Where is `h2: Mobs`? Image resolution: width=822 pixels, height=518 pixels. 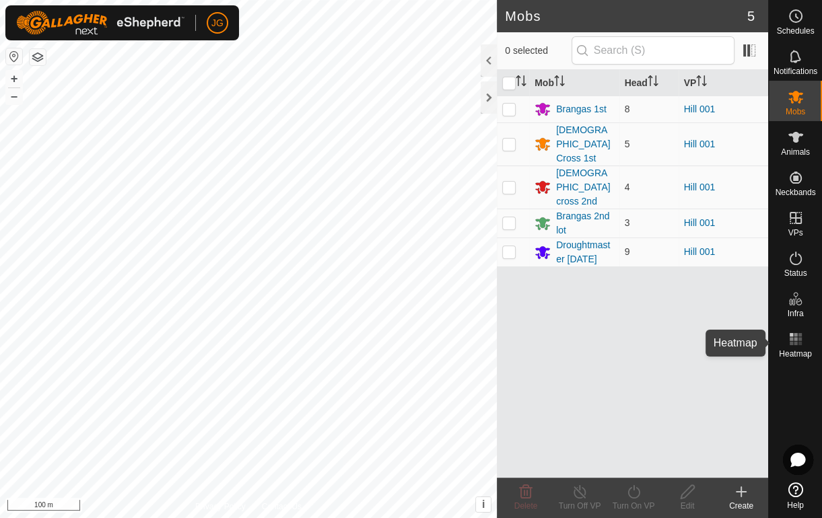
h2: Mobs is located at coordinates (626, 16).